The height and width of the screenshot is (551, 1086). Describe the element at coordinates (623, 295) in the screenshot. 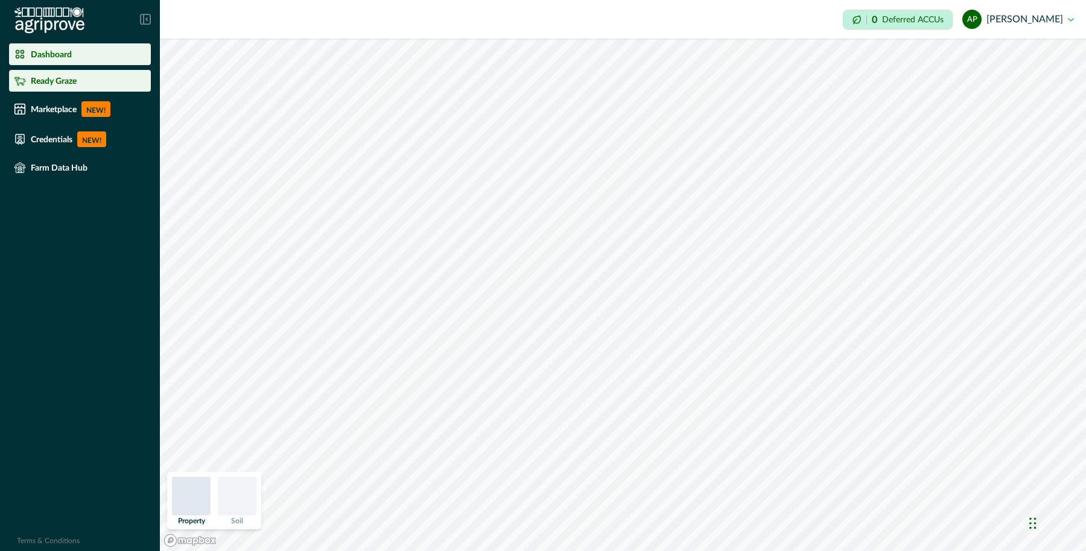

I see `canvas: Map` at that location.